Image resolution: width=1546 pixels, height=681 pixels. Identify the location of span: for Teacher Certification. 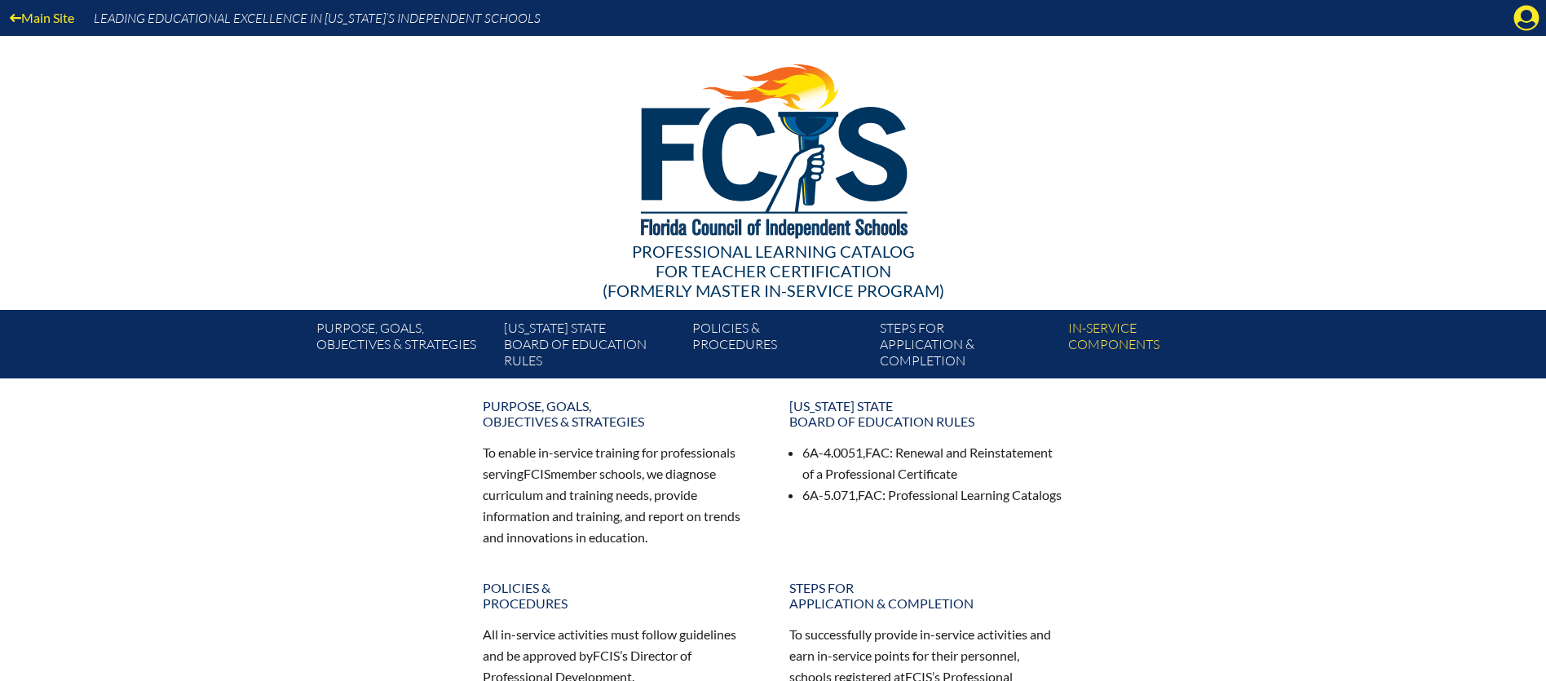
(773, 271).